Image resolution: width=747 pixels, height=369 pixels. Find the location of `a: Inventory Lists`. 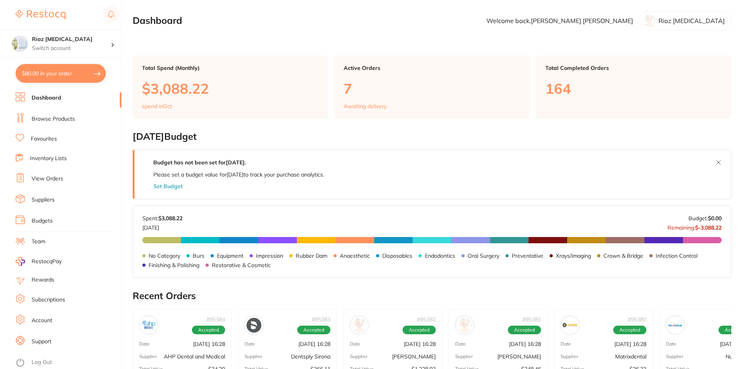

a: Inventory Lists is located at coordinates (48, 158).